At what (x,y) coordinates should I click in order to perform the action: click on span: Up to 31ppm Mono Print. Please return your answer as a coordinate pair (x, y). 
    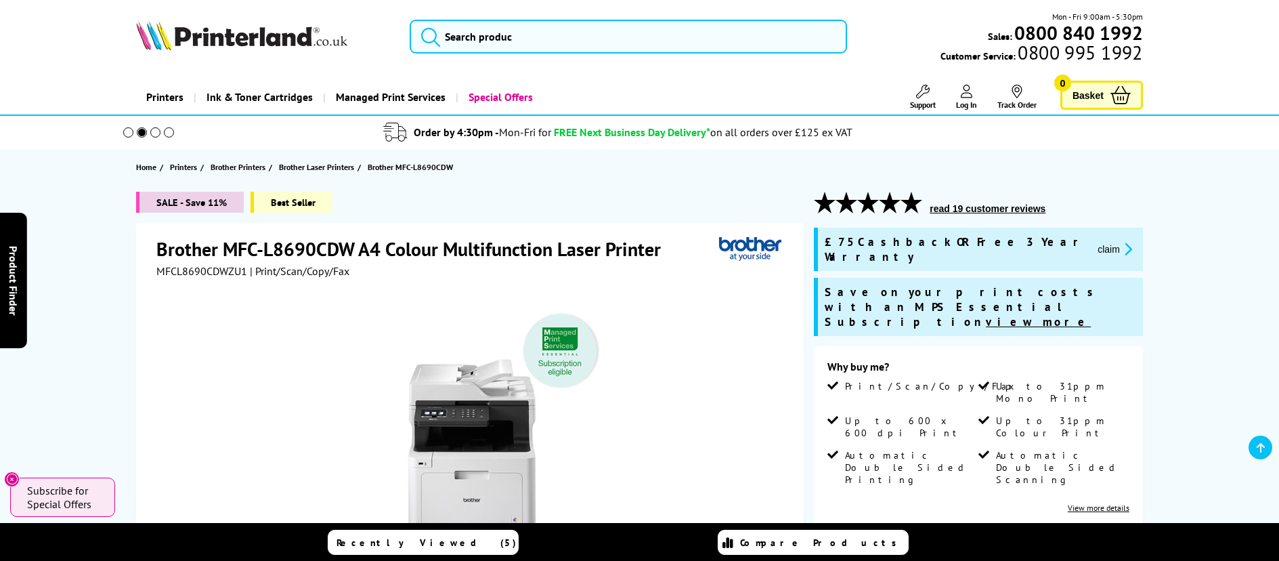
    Looking at the image, I should click on (1061, 392).